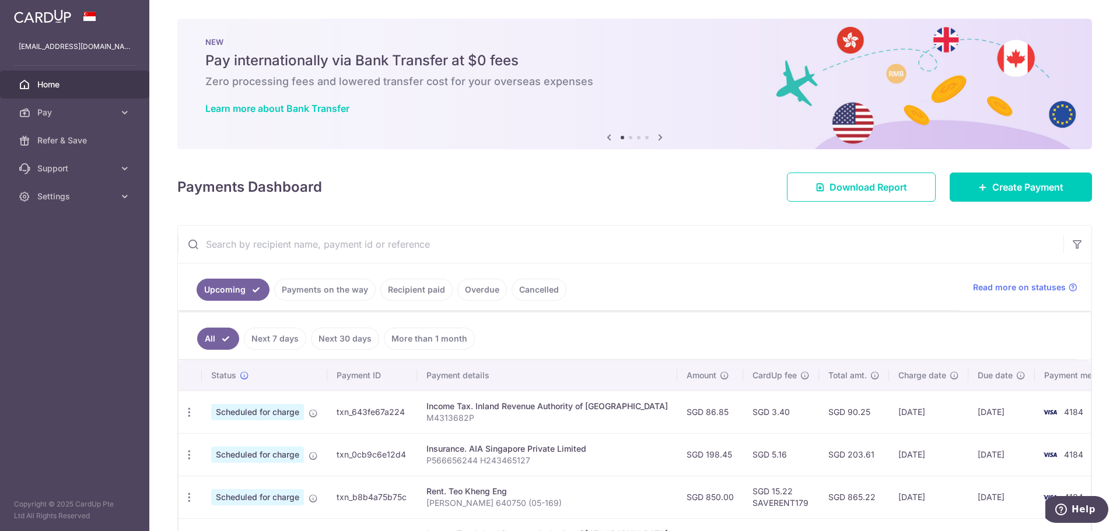 The image size is (1120, 531). I want to click on div: Rent. Teo Kheng Eng, so click(547, 492).